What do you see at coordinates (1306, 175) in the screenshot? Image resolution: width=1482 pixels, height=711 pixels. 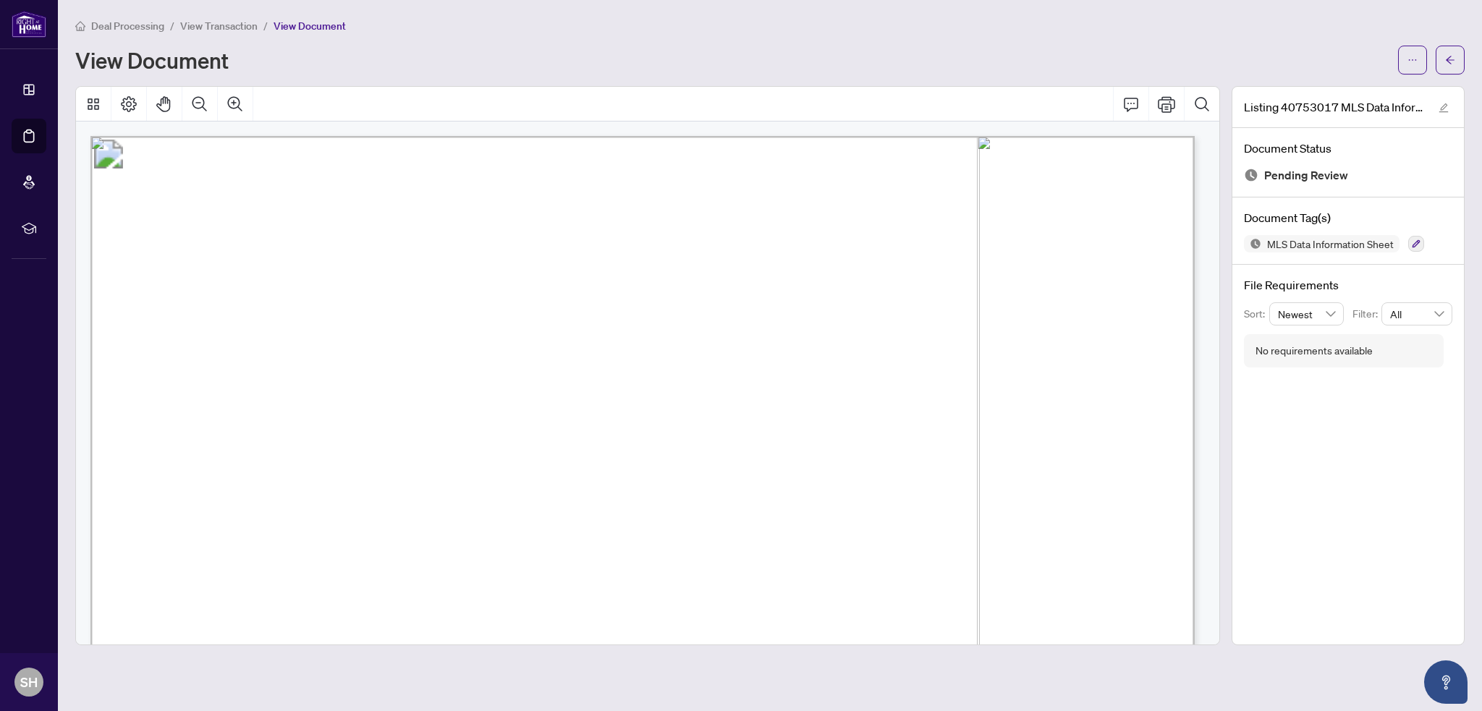 I see `span: Pending Review` at bounding box center [1306, 175].